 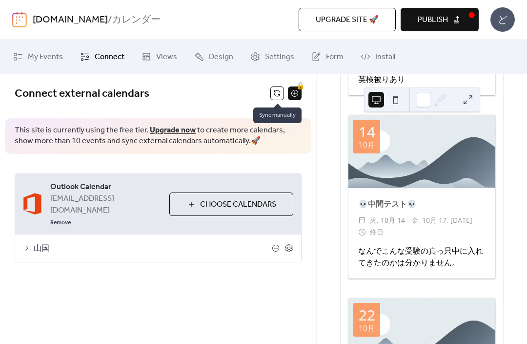 What do you see at coordinates (277, 115) in the screenshot?
I see `span: Sync manually` at bounding box center [277, 115].